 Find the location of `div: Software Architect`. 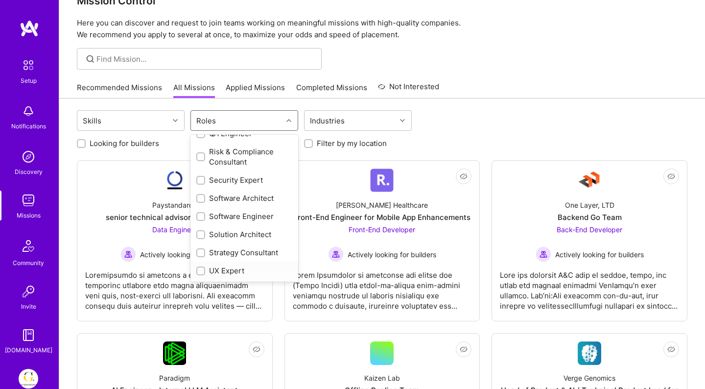

div: Software Architect is located at coordinates (244, 198).